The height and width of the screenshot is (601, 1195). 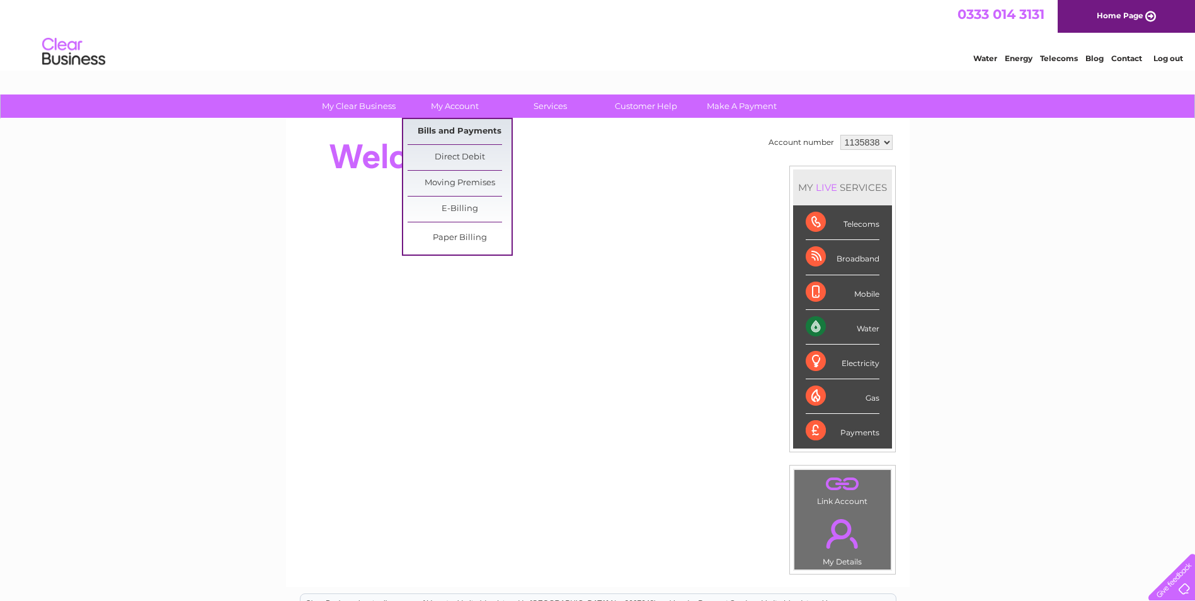 What do you see at coordinates (842, 362) in the screenshot?
I see `div: Electricity` at bounding box center [842, 362].